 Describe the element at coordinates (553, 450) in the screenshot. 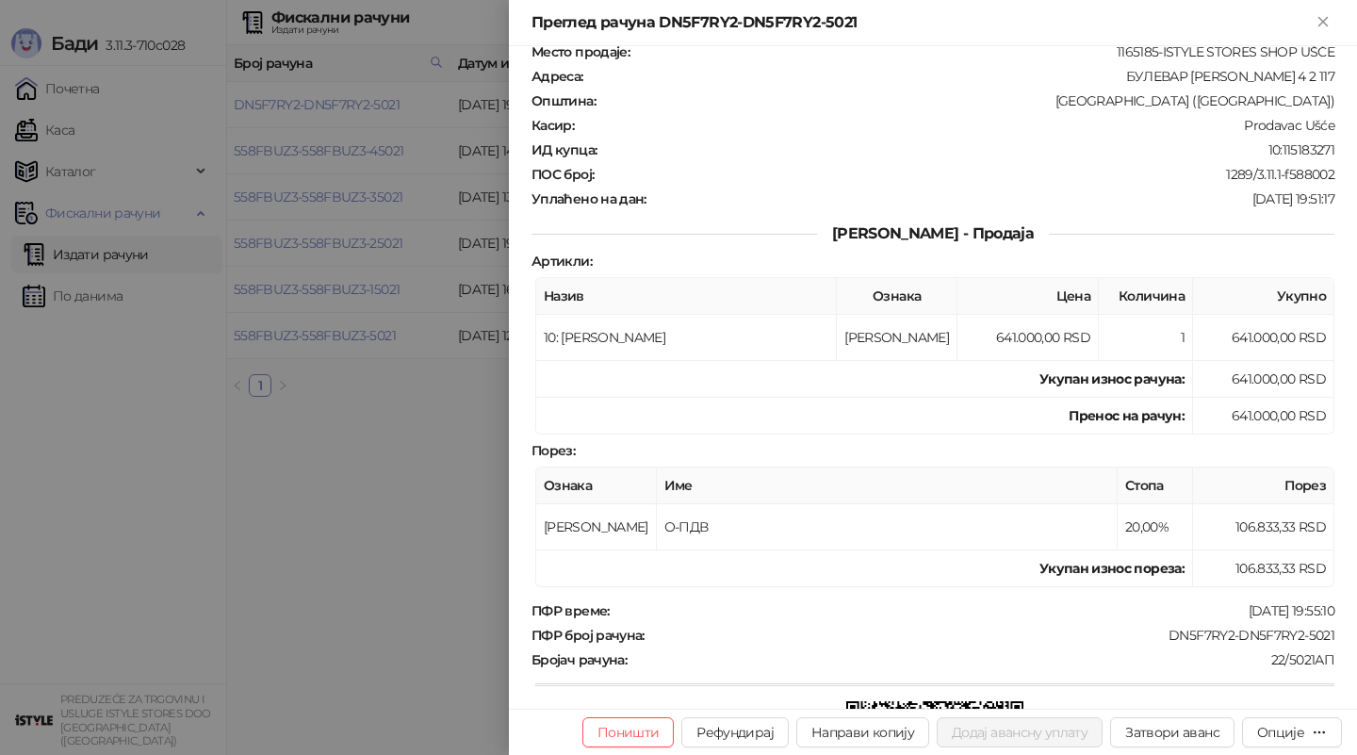

I see `strong: Порез :` at that location.